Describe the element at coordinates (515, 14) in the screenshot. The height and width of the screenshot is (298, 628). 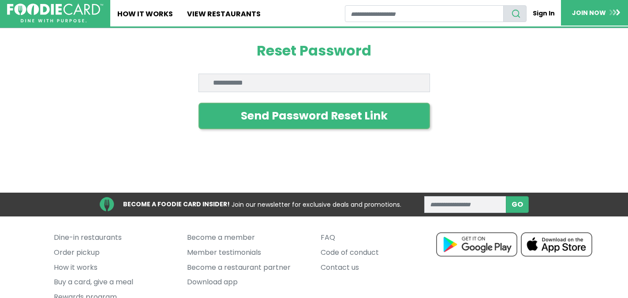
I see `button: search` at that location.